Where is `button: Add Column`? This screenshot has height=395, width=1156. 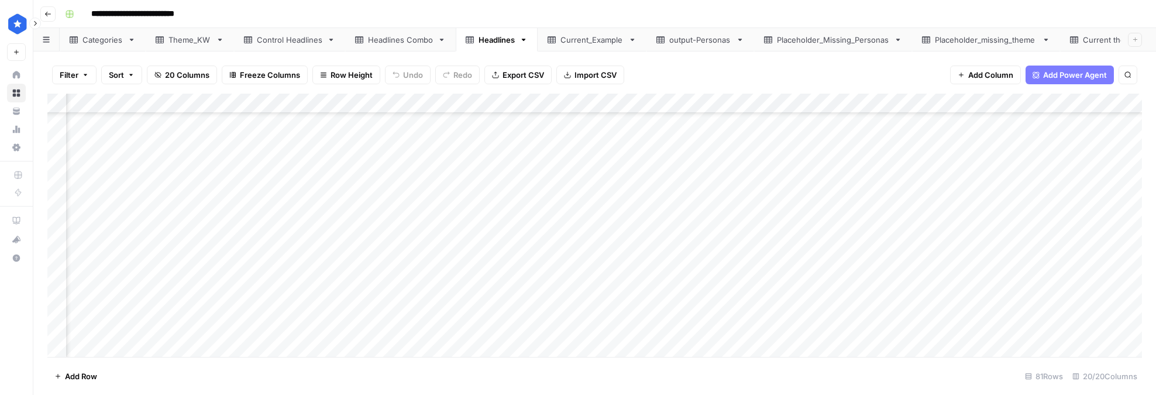
button: Add Column is located at coordinates (985, 75).